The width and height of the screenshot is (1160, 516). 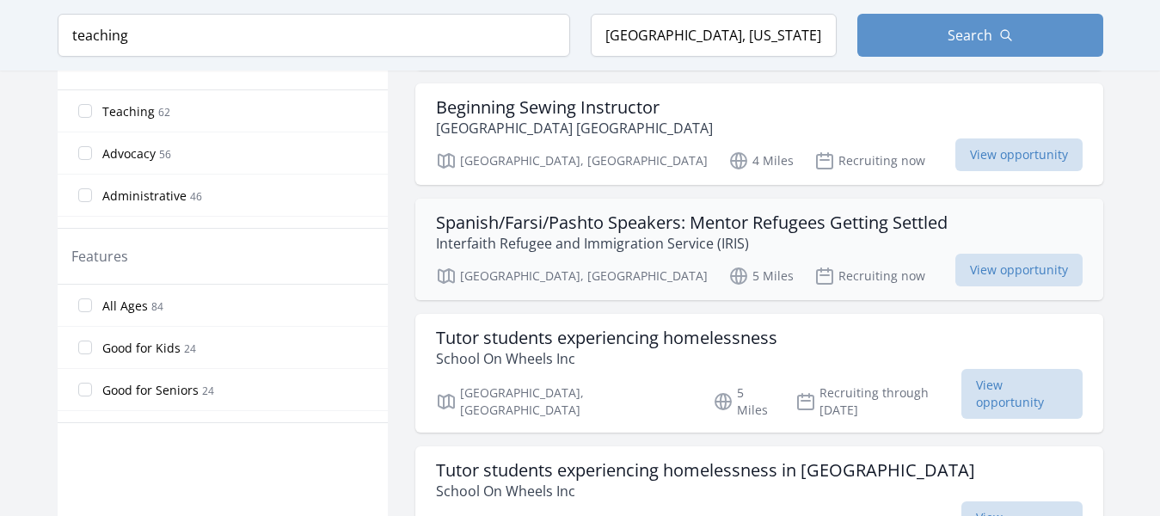 What do you see at coordinates (100, 256) in the screenshot?
I see `legend: Features` at bounding box center [100, 256].